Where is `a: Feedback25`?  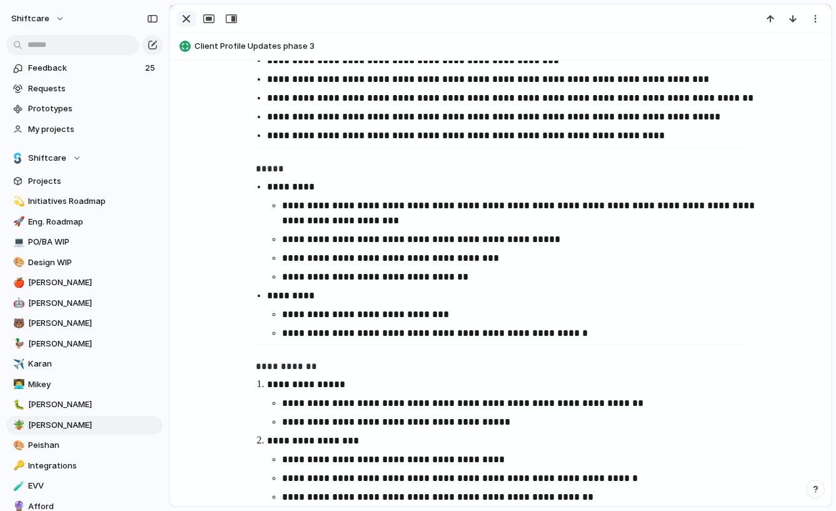
a: Feedback25 is located at coordinates (84, 68).